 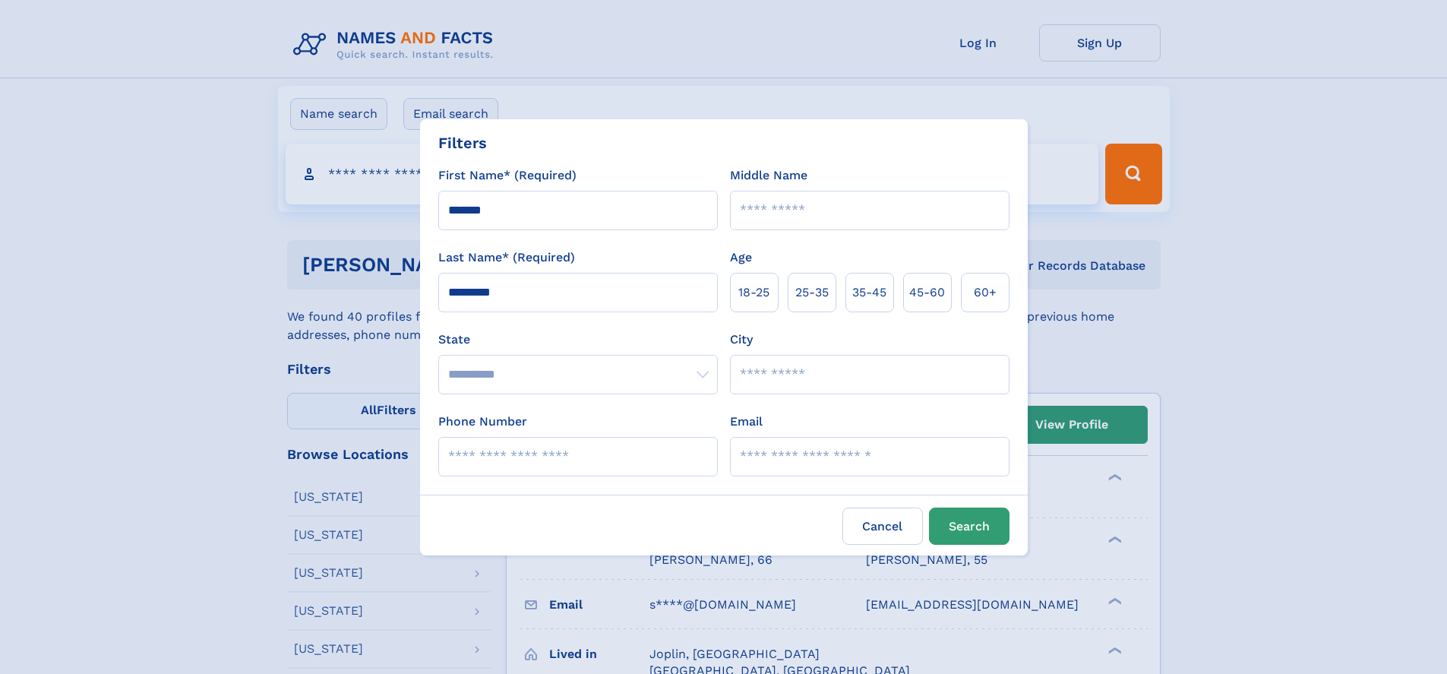 I want to click on span: 18‑25, so click(x=754, y=292).